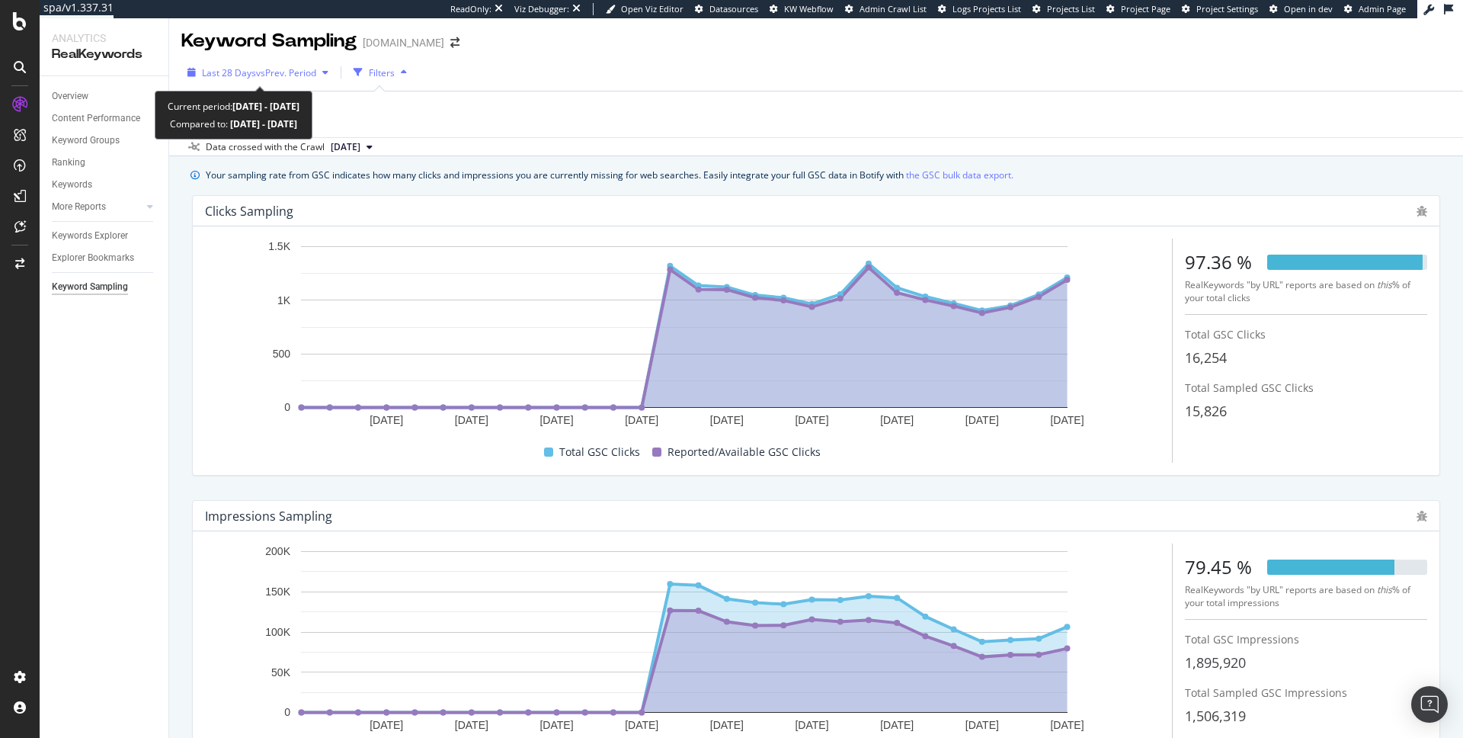 This screenshot has height=738, width=1463. I want to click on span: Total GSC Impressions, so click(1242, 639).